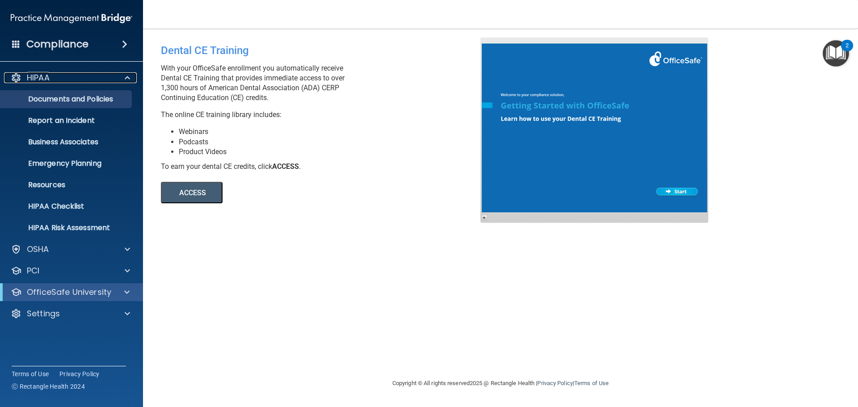 The width and height of the screenshot is (858, 407). I want to click on h4: Compliance, so click(57, 44).